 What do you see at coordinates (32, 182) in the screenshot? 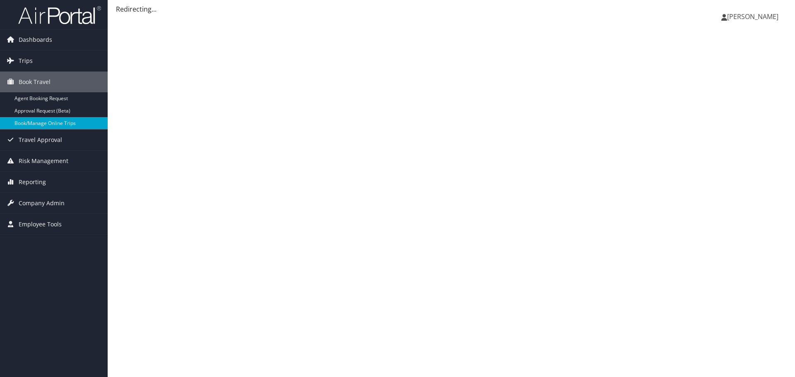
I see `span: Reporting` at bounding box center [32, 182].